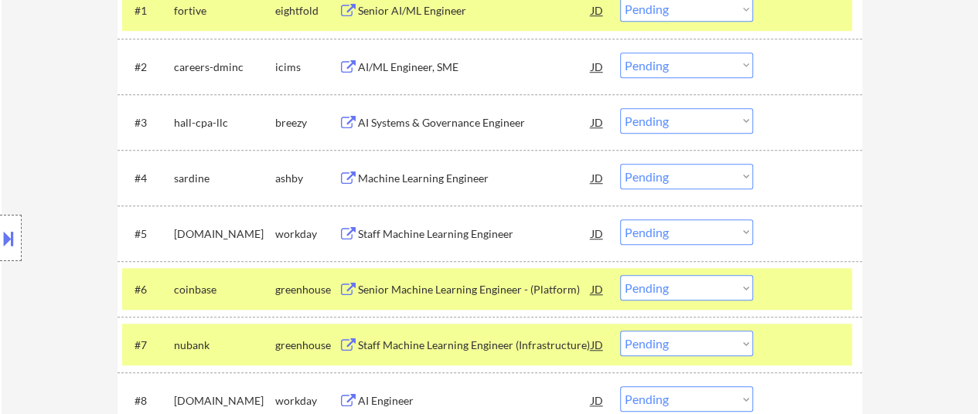  Describe the element at coordinates (475, 11) in the screenshot. I see `div: Senior AI/ML Engineer` at that location.